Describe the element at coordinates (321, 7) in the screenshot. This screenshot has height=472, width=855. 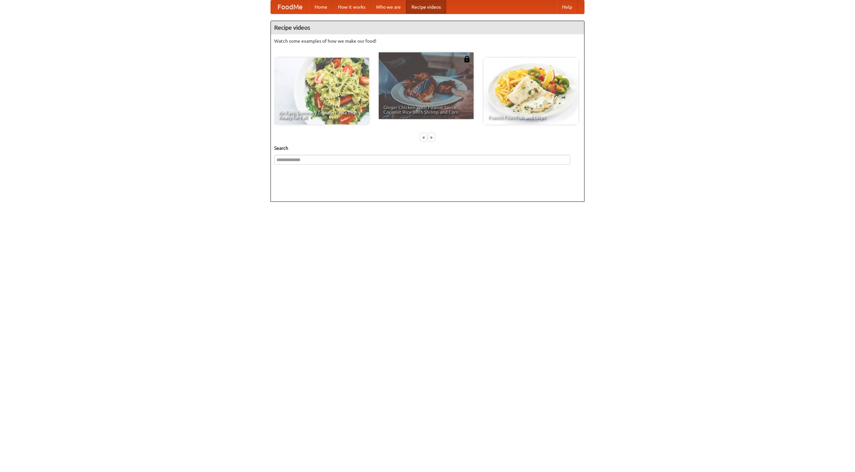
I see `a: Home` at that location.